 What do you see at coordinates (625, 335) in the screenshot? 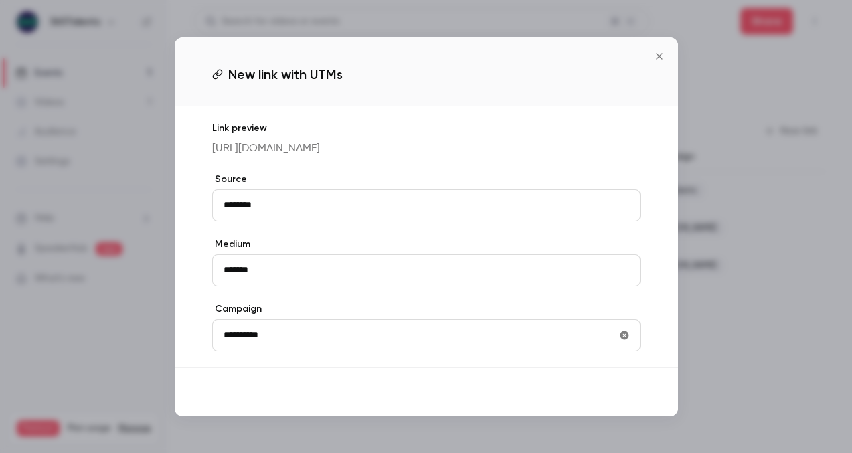
I see `button: utmCampaign` at bounding box center [625, 335].